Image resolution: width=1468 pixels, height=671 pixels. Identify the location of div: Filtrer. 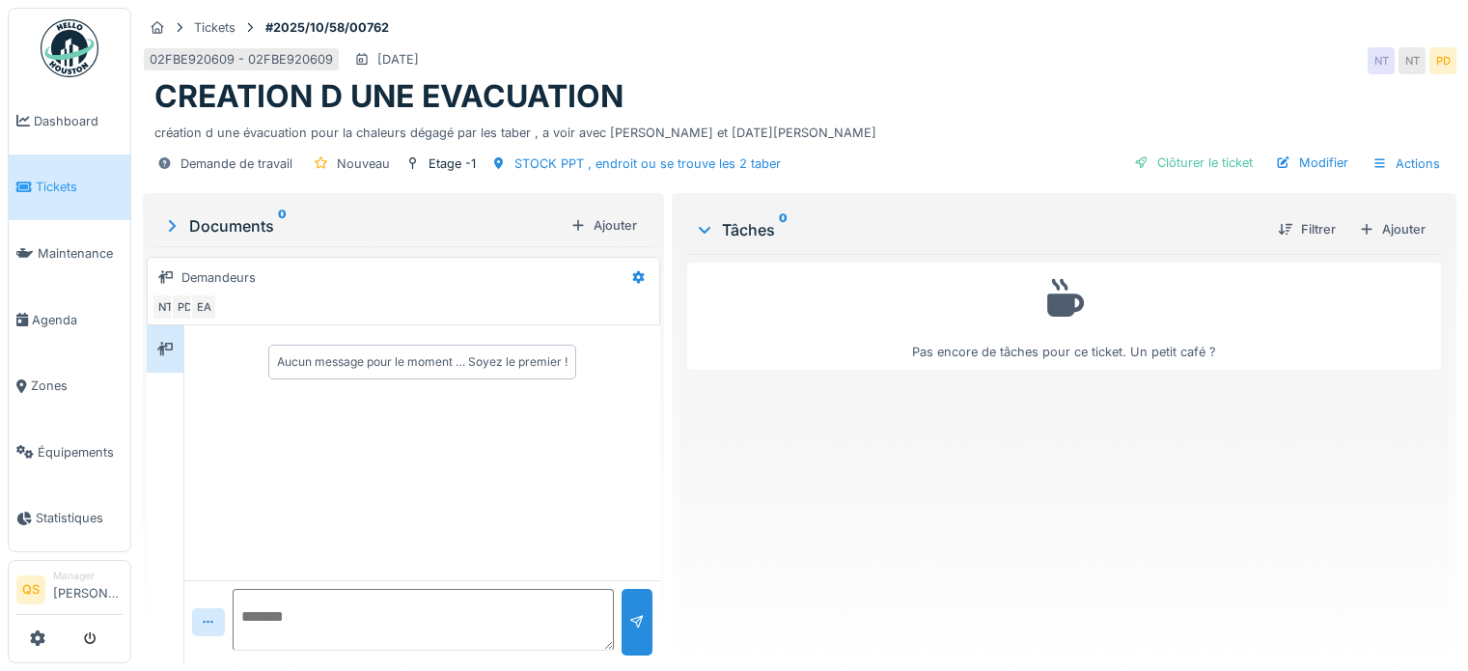
(1307, 229).